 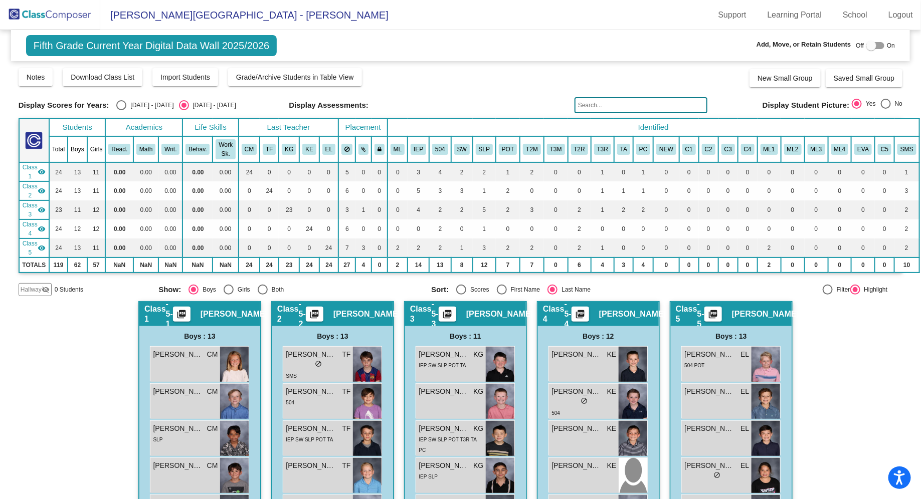 I want to click on td: 12, so click(x=96, y=210).